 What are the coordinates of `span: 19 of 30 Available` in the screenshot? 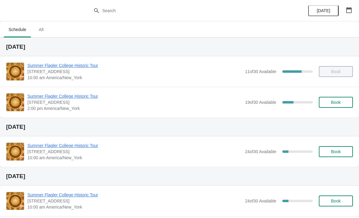 It's located at (261, 102).